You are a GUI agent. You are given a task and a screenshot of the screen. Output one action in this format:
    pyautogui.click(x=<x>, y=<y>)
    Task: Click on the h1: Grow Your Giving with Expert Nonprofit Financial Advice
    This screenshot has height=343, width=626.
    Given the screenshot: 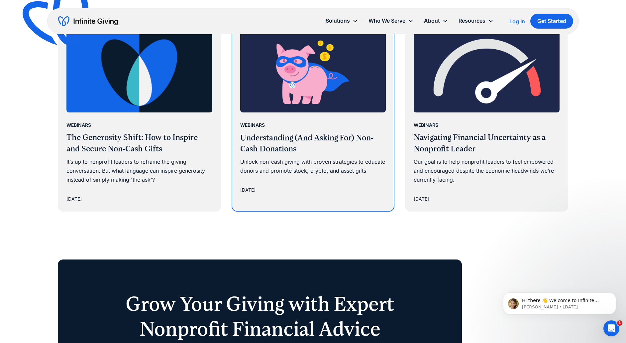 What is the action you would take?
    pyautogui.click(x=260, y=316)
    